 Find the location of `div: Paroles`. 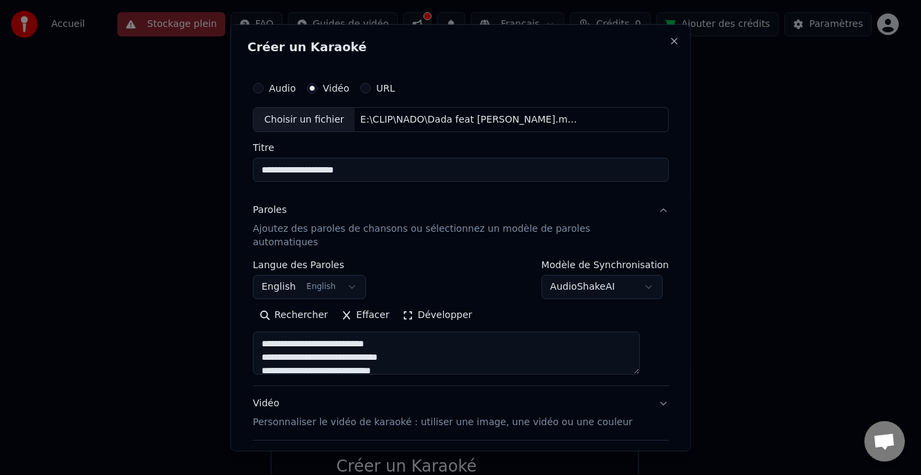

div: Paroles is located at coordinates (270, 210).